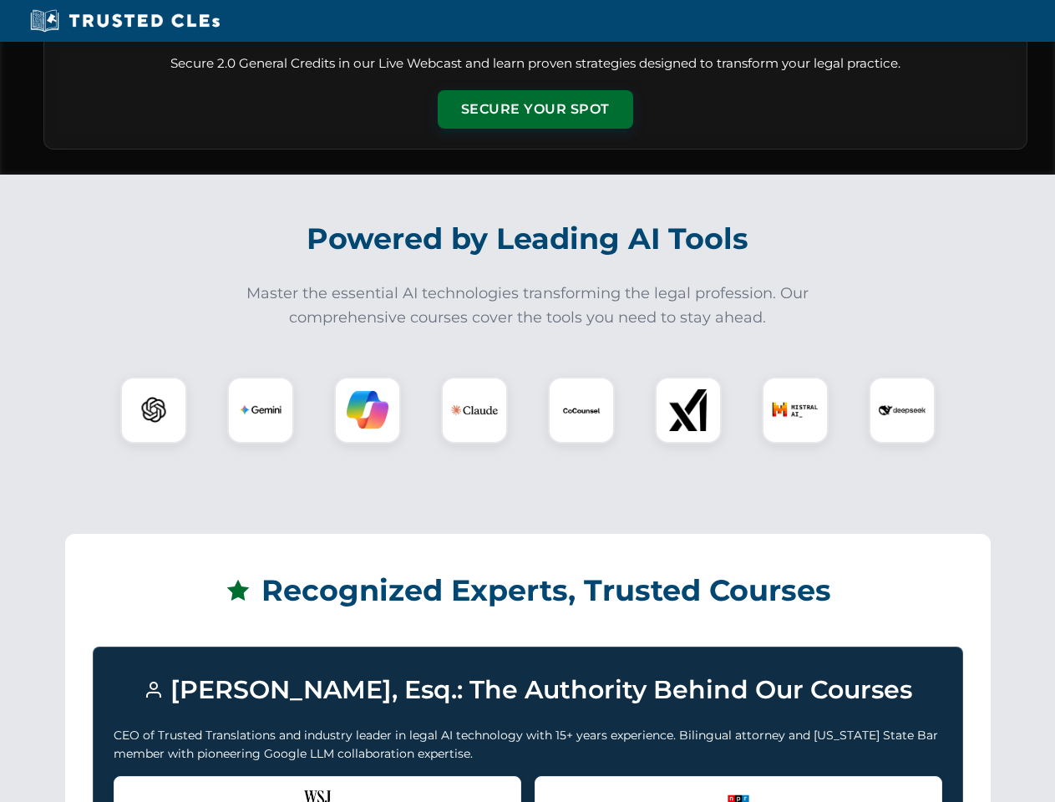 The width and height of the screenshot is (1055, 802). Describe the element at coordinates (582, 410) in the screenshot. I see `img: CoCounsel Logo` at that location.